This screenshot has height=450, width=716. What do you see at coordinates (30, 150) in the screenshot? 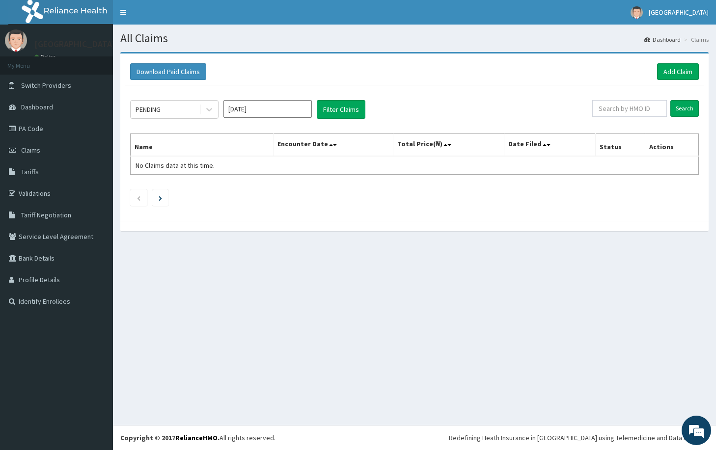
I see `span: Claims` at bounding box center [30, 150].